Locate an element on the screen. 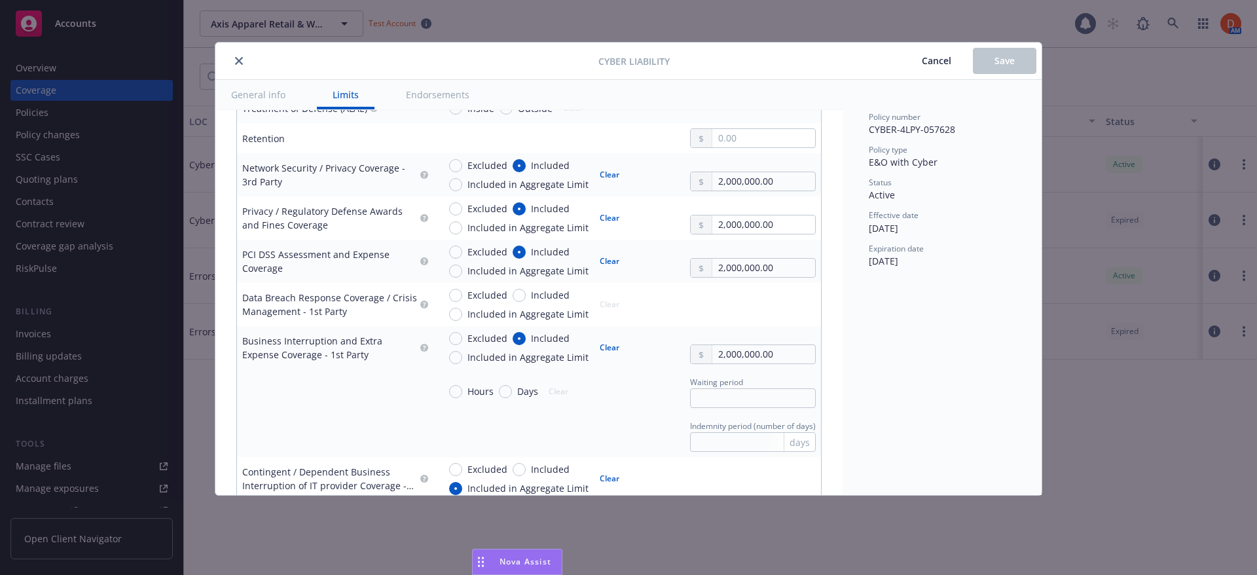 The height and width of the screenshot is (575, 1257). input: Hours is located at coordinates (456, 391).